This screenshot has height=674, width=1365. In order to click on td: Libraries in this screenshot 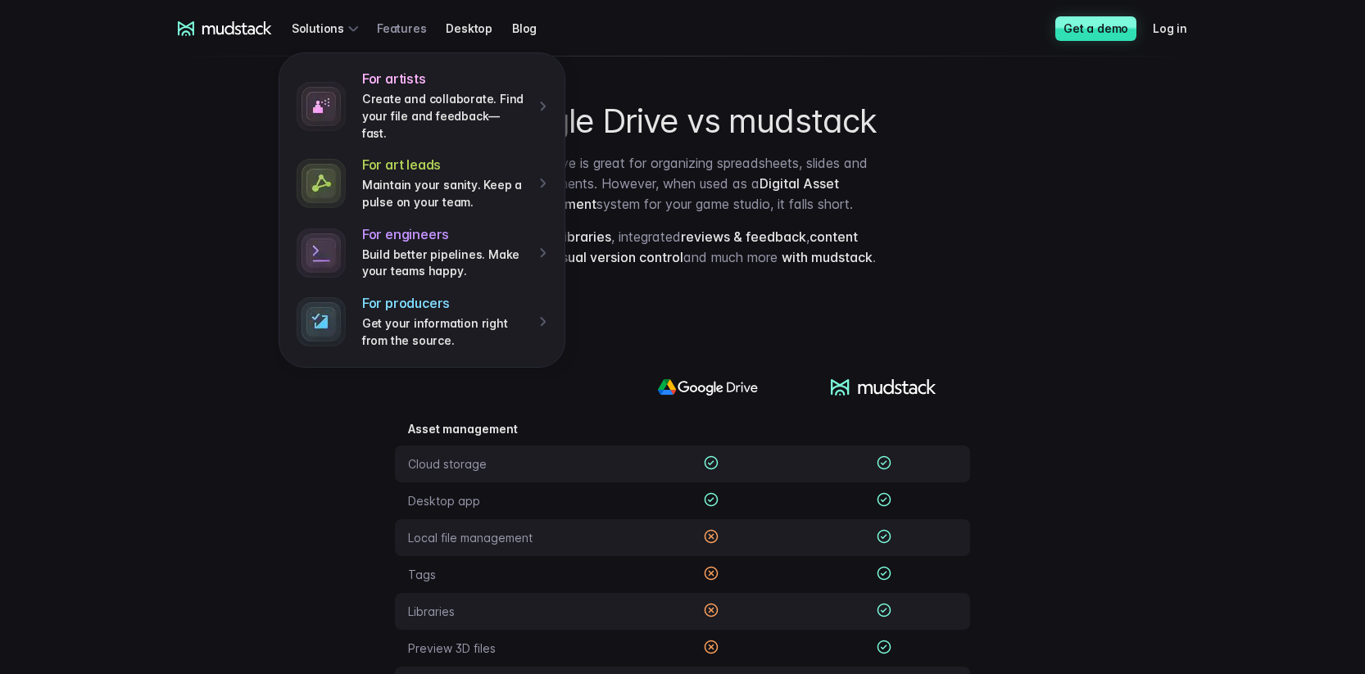, I will do `click(510, 611)`.